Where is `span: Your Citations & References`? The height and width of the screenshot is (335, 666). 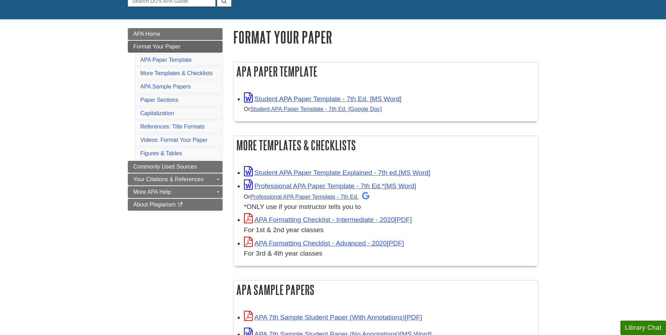 span: Your Citations & References is located at coordinates (168, 179).